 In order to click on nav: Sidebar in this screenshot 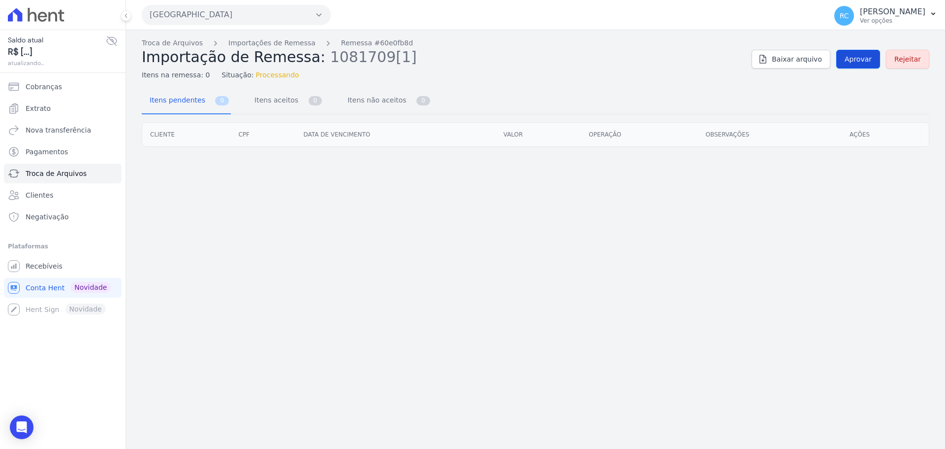, I will do `click(63, 198)`.